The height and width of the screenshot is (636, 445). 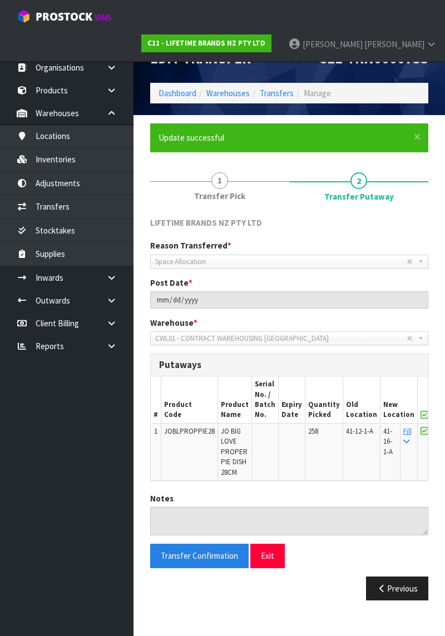 I want to click on th: Old Location, so click(x=361, y=400).